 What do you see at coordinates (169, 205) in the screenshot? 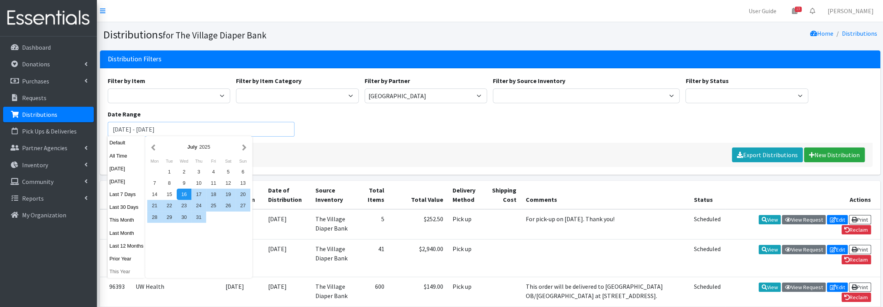
I see `div: 22` at bounding box center [169, 205].